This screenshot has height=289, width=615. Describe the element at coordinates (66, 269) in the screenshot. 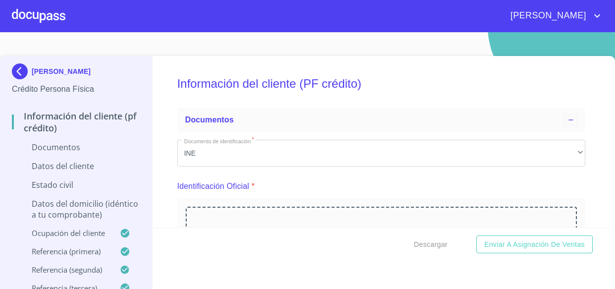

I see `p: Referencia (segunda)` at that location.